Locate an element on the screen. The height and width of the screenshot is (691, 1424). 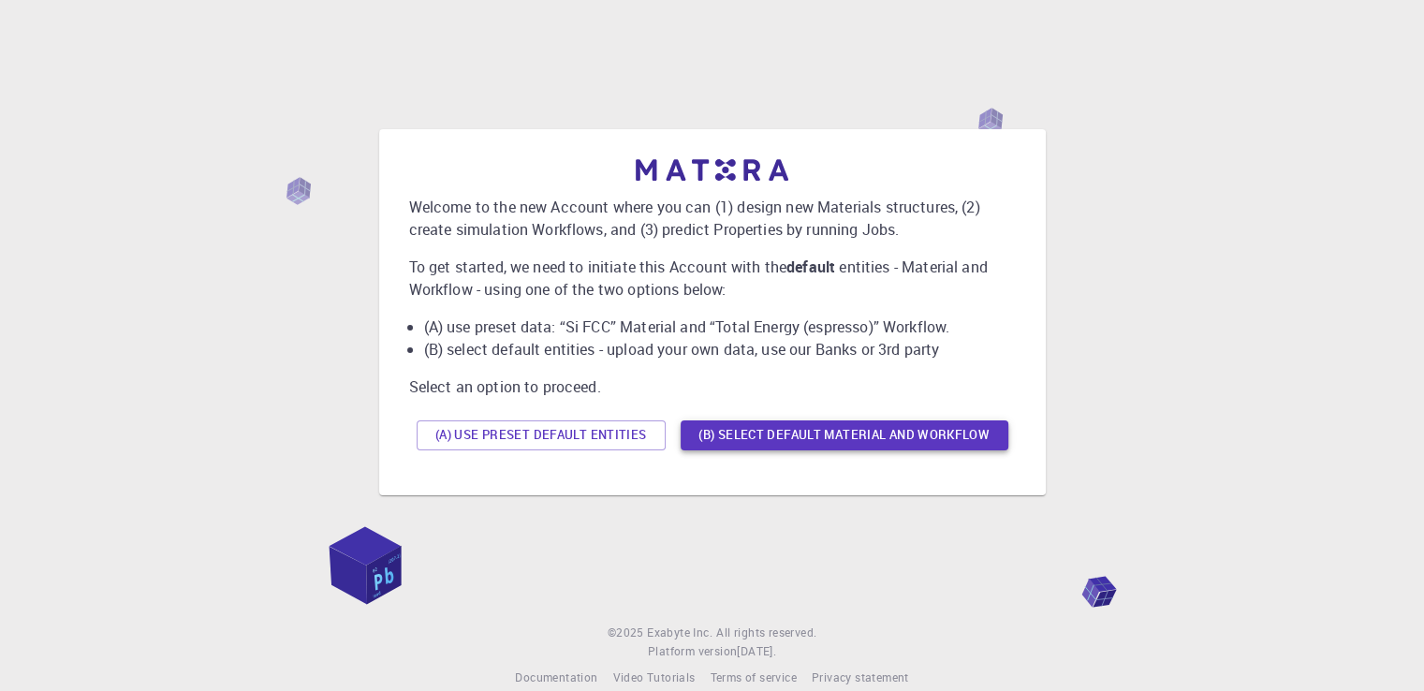
a: Exabyte Inc. is located at coordinates (680, 633).